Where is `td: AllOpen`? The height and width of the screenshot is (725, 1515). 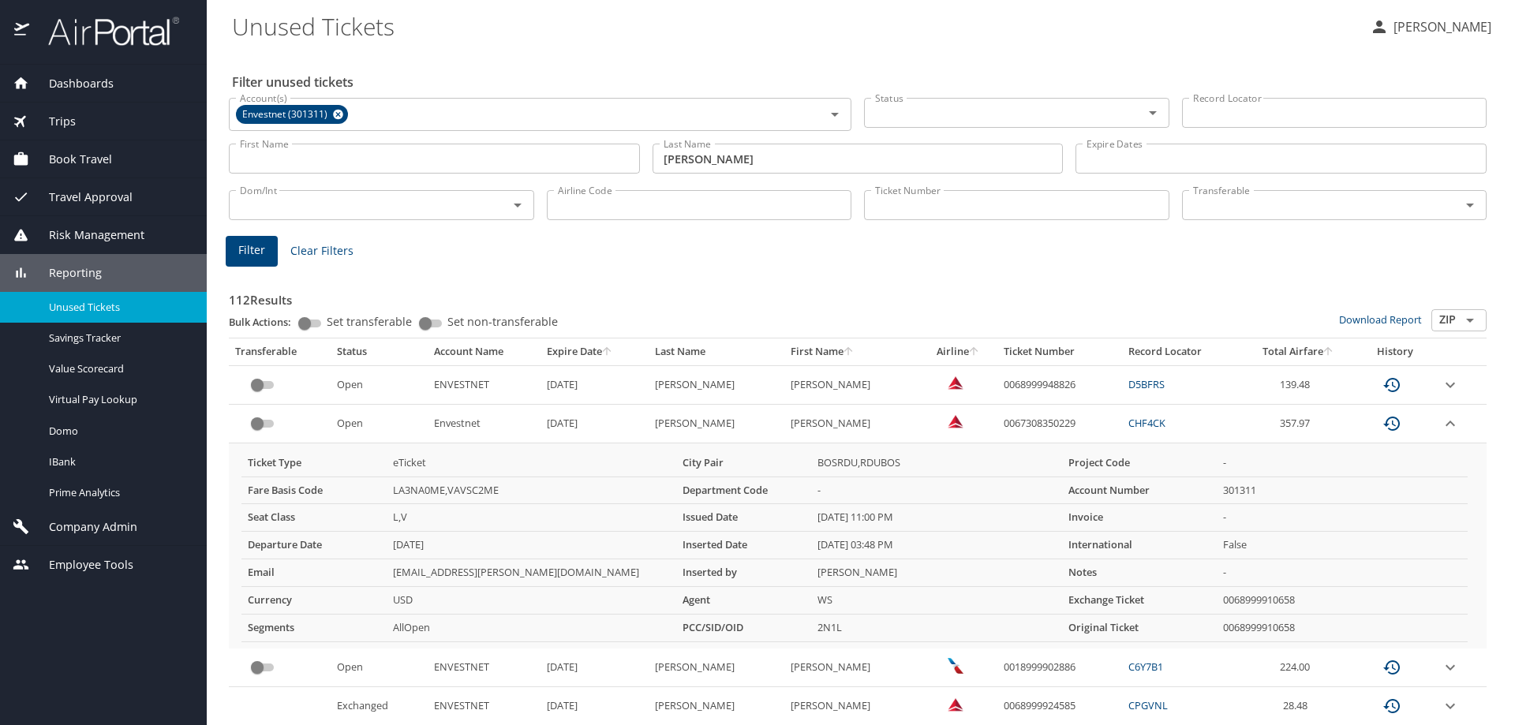
td: AllOpen is located at coordinates (531, 628).